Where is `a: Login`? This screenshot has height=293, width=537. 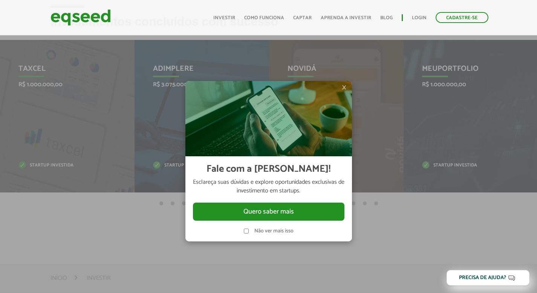
a: Login is located at coordinates (419, 18).